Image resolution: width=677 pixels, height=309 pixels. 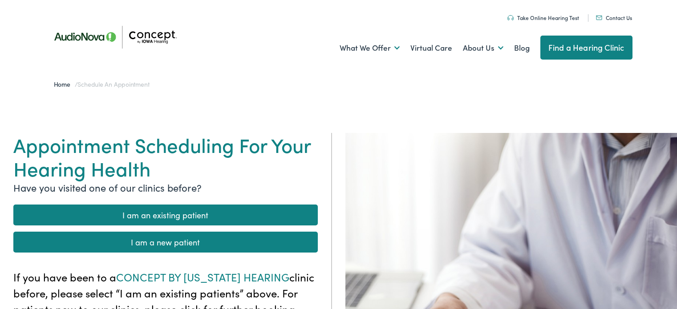 What do you see at coordinates (165, 157) in the screenshot?
I see `h1: Appointment Scheduling For Your Hearing Health` at bounding box center [165, 157].